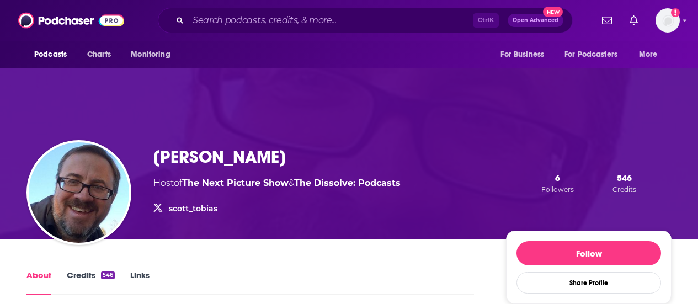 The height and width of the screenshot is (304, 698). What do you see at coordinates (193, 208) in the screenshot?
I see `a: scott_tobias` at bounding box center [193, 208].